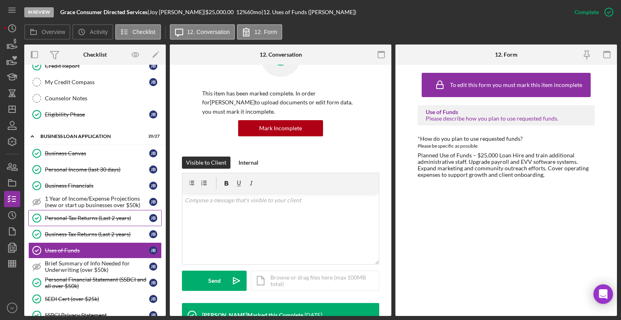 This screenshot has width=621, height=320. I want to click on a: 1 Year of Income/Expense Projections (new or start up businesses over $50k)JB, so click(95, 202).